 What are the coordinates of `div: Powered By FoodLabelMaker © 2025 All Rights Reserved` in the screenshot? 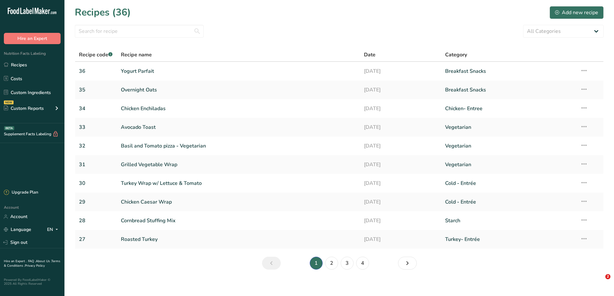 It's located at (32, 282).